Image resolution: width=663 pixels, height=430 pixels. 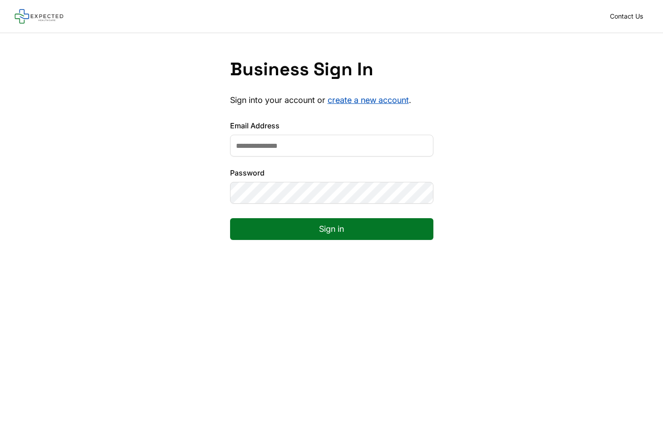 I want to click on label: Email Address, so click(x=331, y=126).